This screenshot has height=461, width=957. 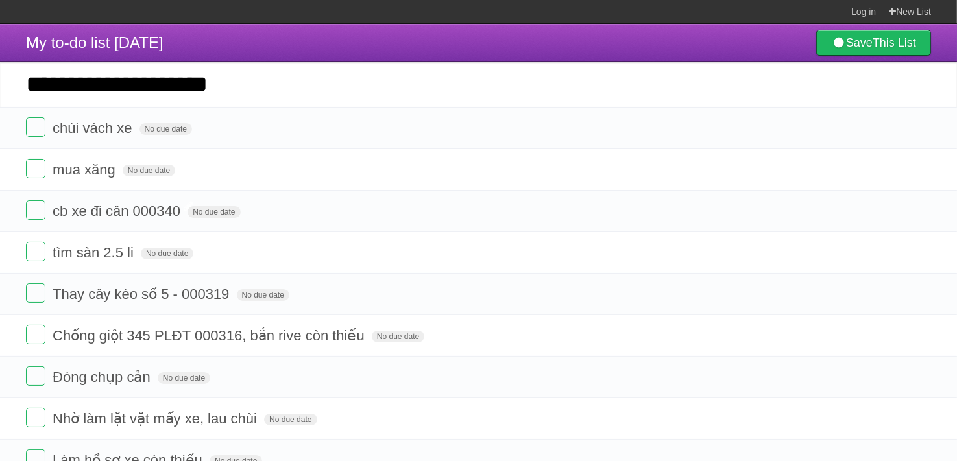 What do you see at coordinates (894, 43) in the screenshot?
I see `b: This List` at bounding box center [894, 43].